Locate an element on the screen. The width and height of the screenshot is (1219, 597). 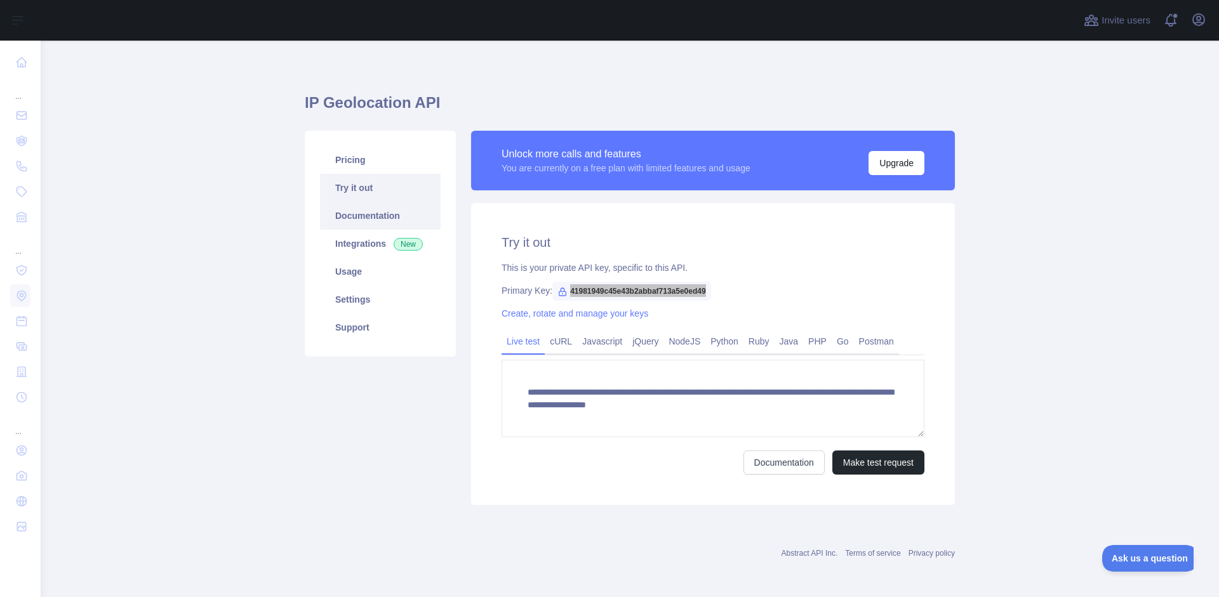
a: Try it out is located at coordinates (380, 188).